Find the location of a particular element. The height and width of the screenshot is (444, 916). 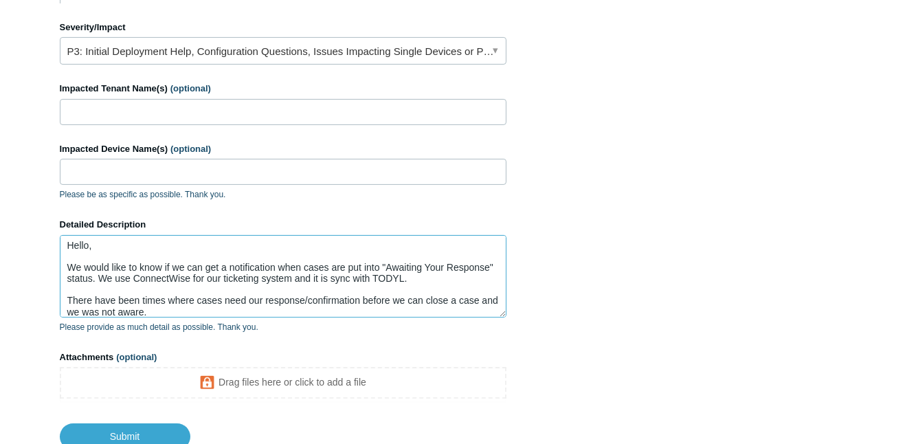

label: Detailed Description is located at coordinates (283, 225).